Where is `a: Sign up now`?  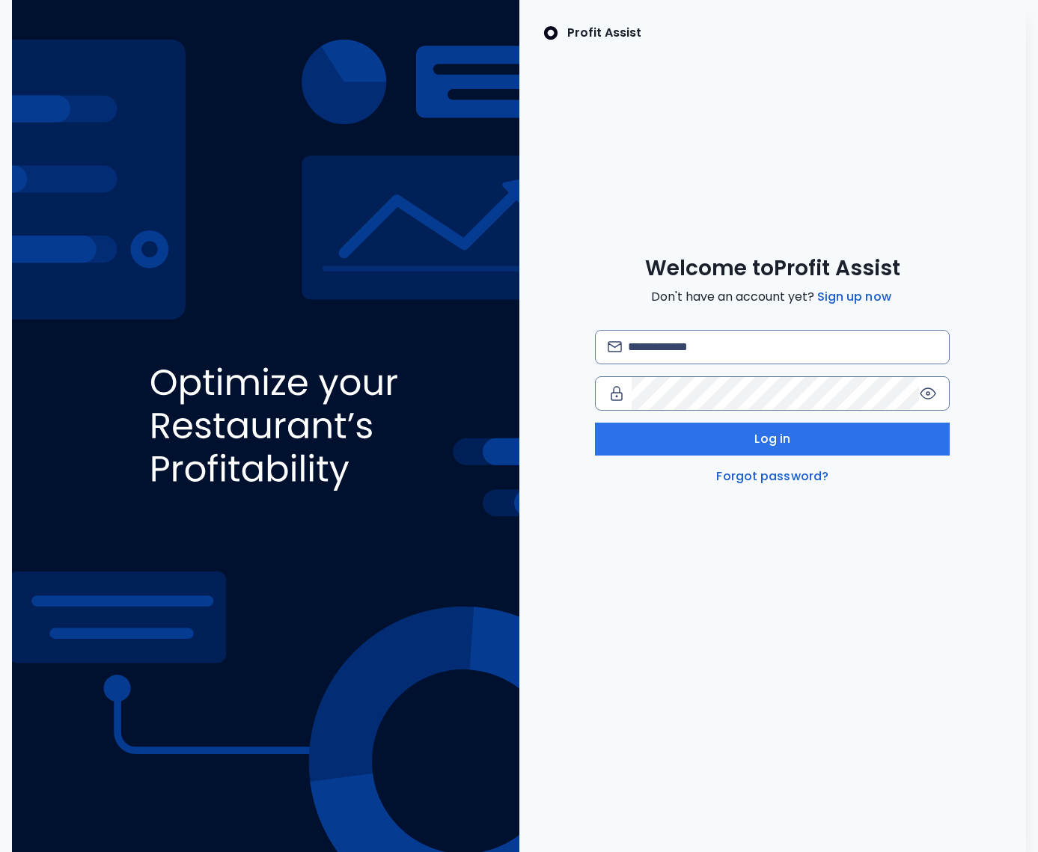 a: Sign up now is located at coordinates (854, 297).